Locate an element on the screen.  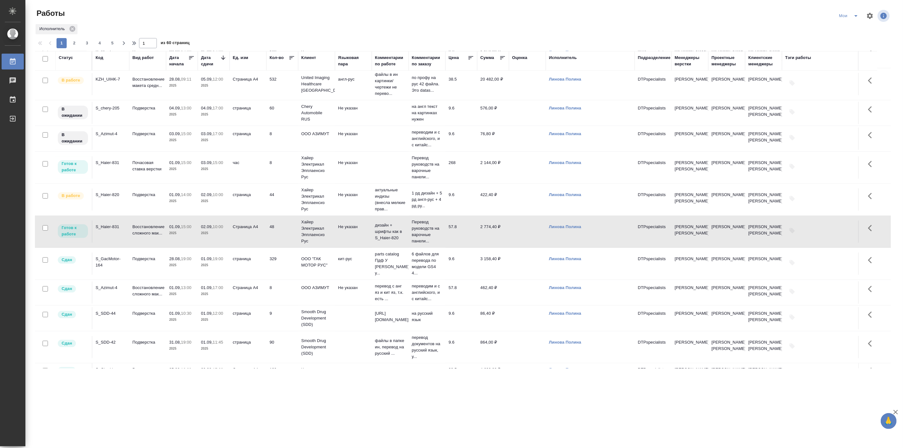
p: Исполнитель is located at coordinates (53, 29).